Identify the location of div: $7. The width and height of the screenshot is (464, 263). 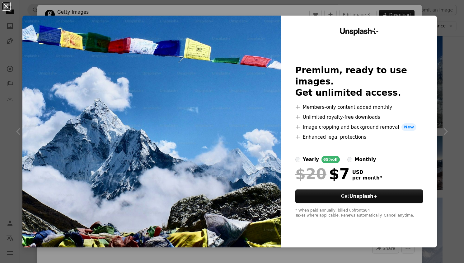
(322, 174).